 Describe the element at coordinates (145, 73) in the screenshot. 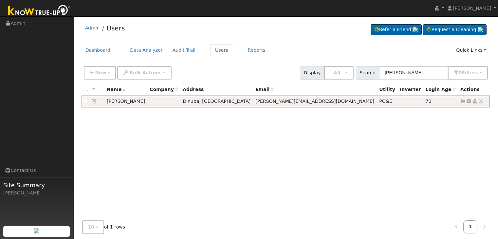

I see `span: Bulk Actions` at that location.